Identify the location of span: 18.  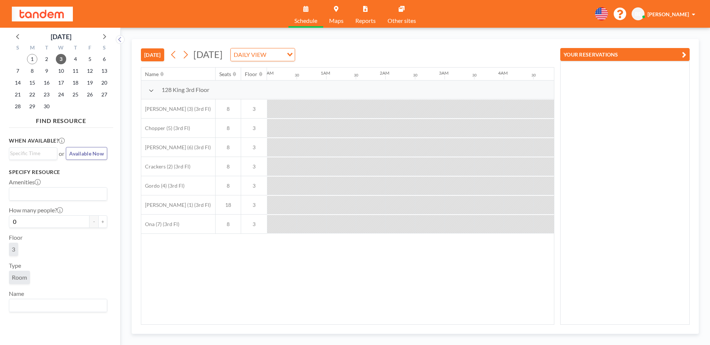
(228, 205).